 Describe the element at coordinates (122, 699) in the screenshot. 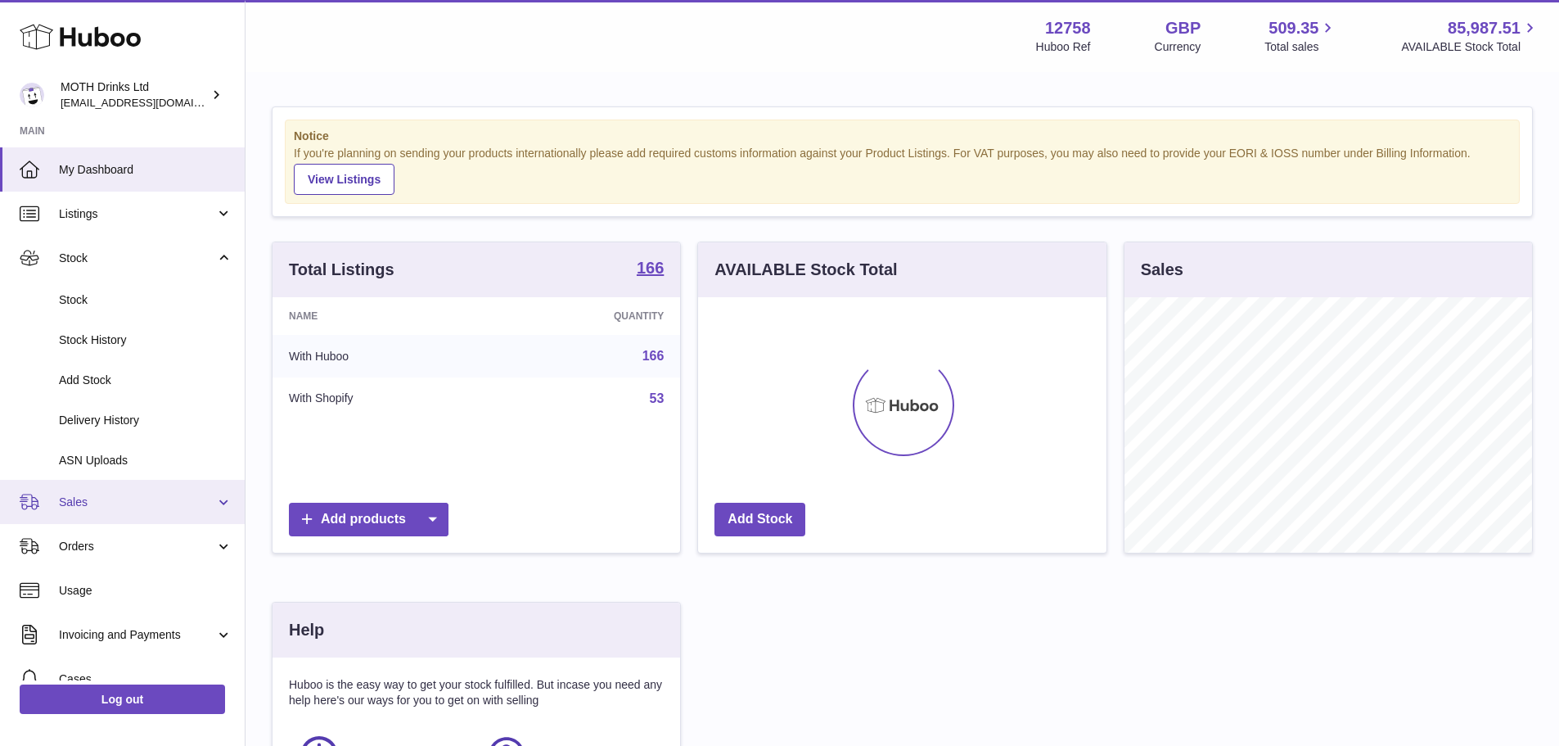

I see `a: Log out` at that location.